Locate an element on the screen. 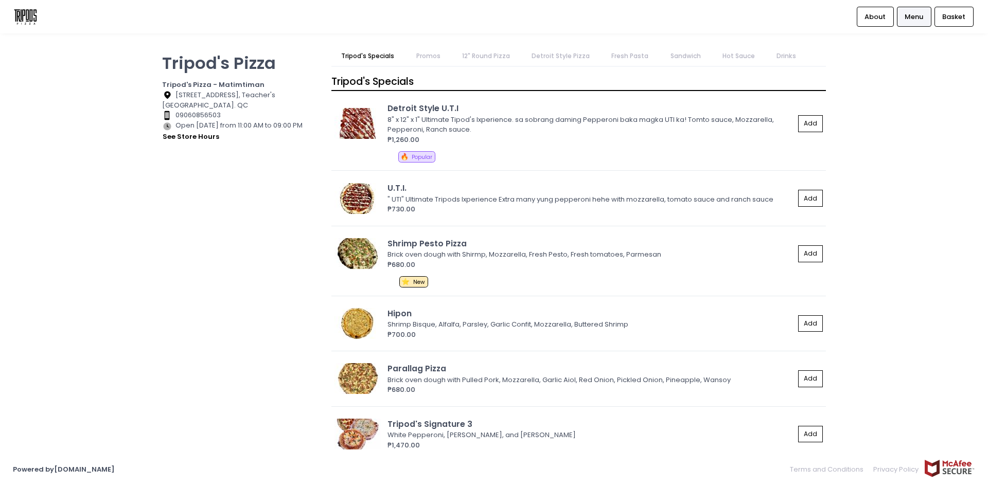 The image size is (988, 486). img: mcafee-secure is located at coordinates (949, 468).